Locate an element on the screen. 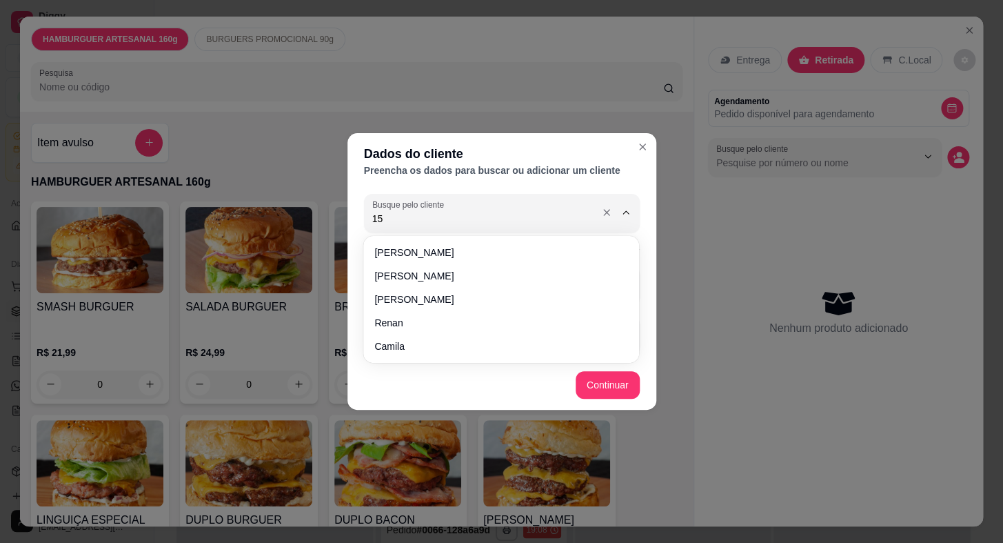 Image resolution: width=1003 pixels, height=543 pixels. span: camila is located at coordinates (494, 346).